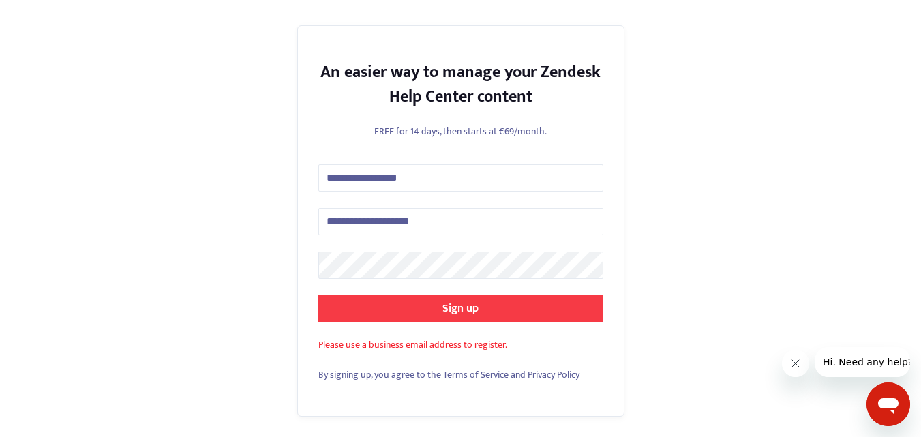 The height and width of the screenshot is (437, 921). What do you see at coordinates (380, 374) in the screenshot?
I see `span: By signing up, you agree to the` at bounding box center [380, 374].